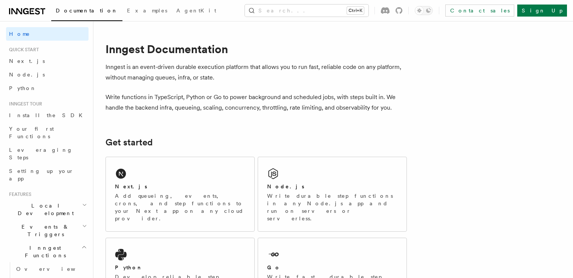  I want to click on span: Documentation, so click(87, 11).